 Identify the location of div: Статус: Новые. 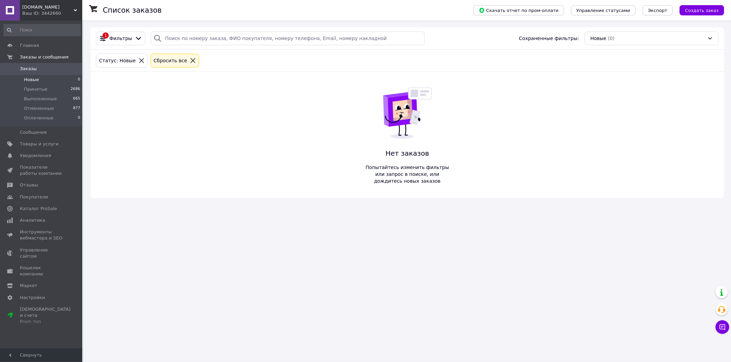
(117, 61).